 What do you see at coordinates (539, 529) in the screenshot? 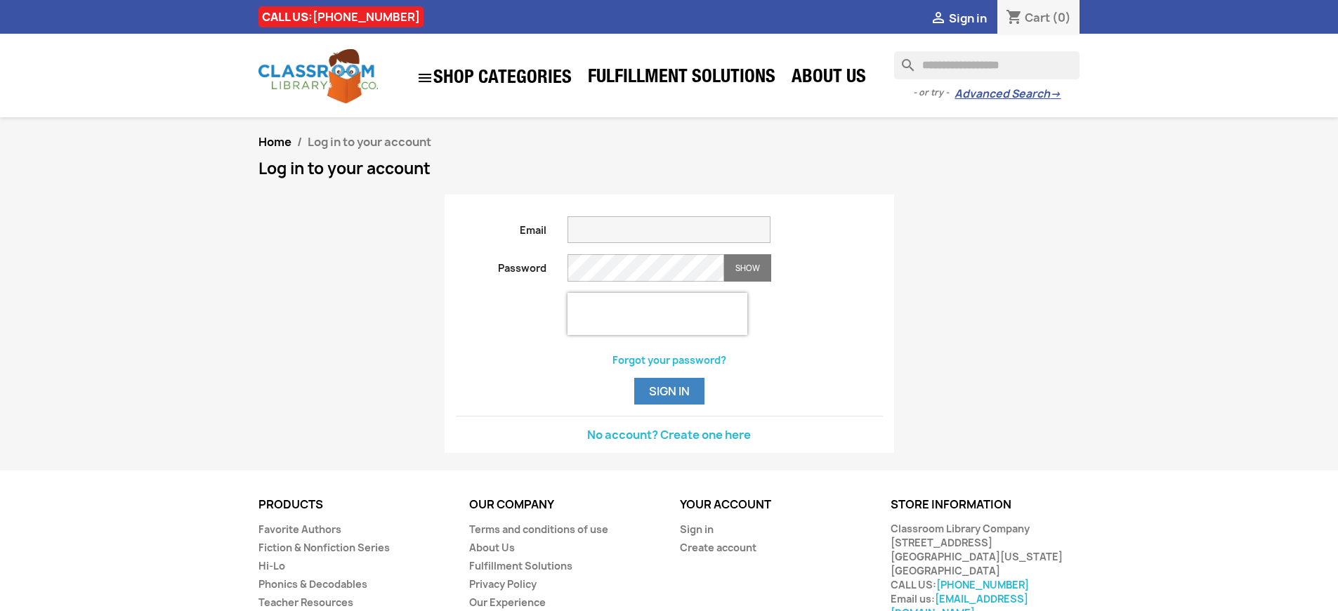
I see `a: Terms and conditions of use` at bounding box center [539, 529].